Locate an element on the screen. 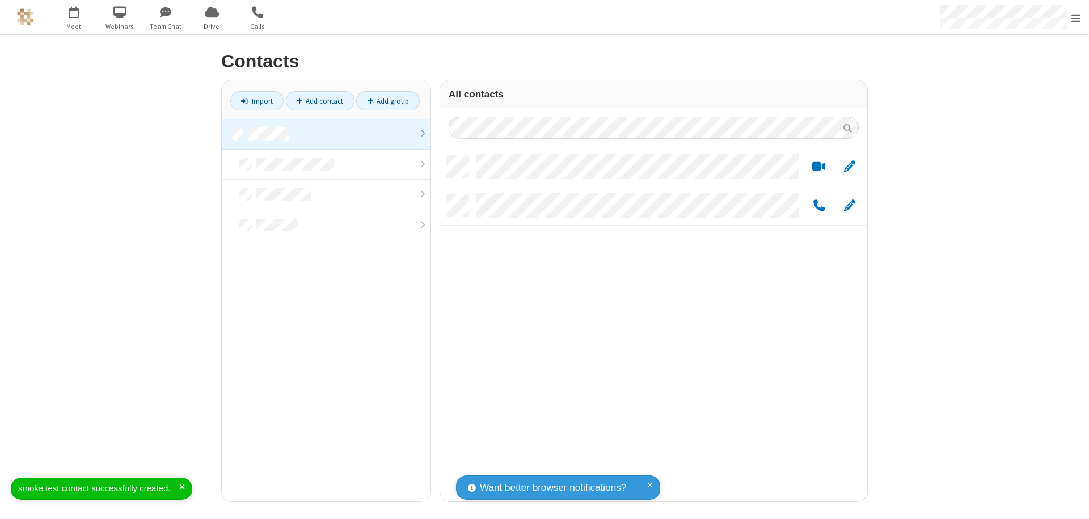 Image resolution: width=1089 pixels, height=519 pixels. span: Meet is located at coordinates (74, 27).